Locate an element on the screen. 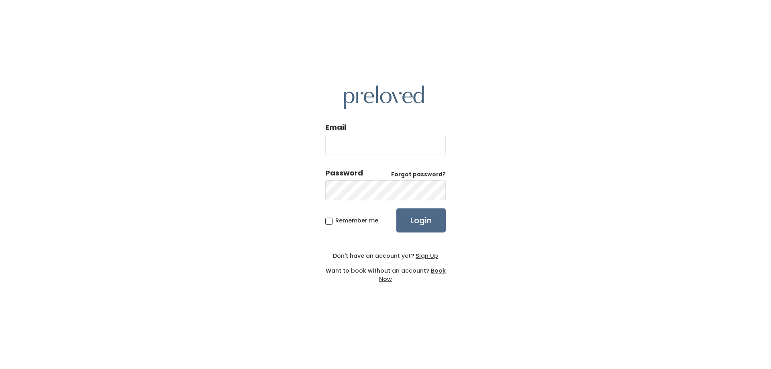 The width and height of the screenshot is (771, 369). div: Password is located at coordinates (344, 173).